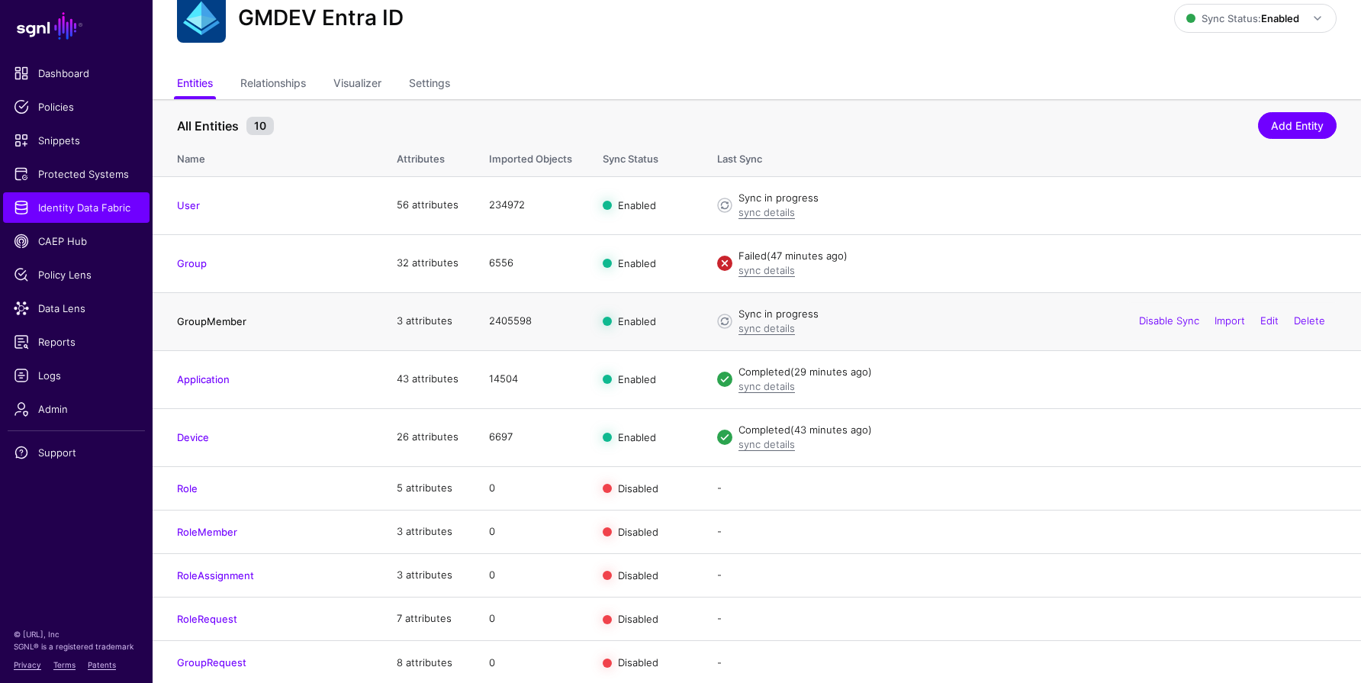 The height and width of the screenshot is (683, 1361). I want to click on a: RoleAssignment, so click(215, 575).